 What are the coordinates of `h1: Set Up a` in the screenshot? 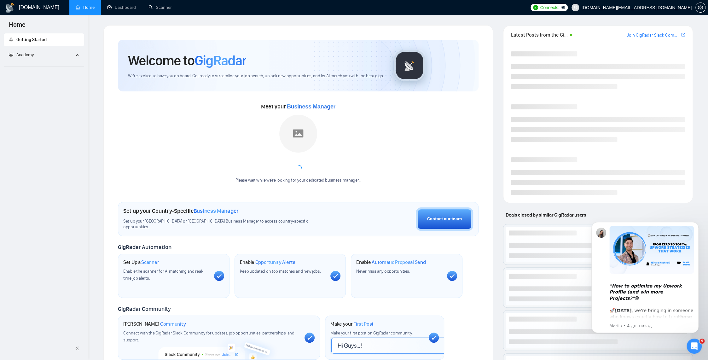 It's located at (141, 262).